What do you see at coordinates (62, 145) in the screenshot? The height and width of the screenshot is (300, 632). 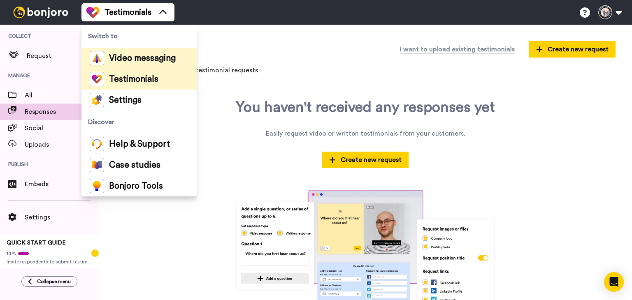 I see `span: Uploads` at bounding box center [62, 145].